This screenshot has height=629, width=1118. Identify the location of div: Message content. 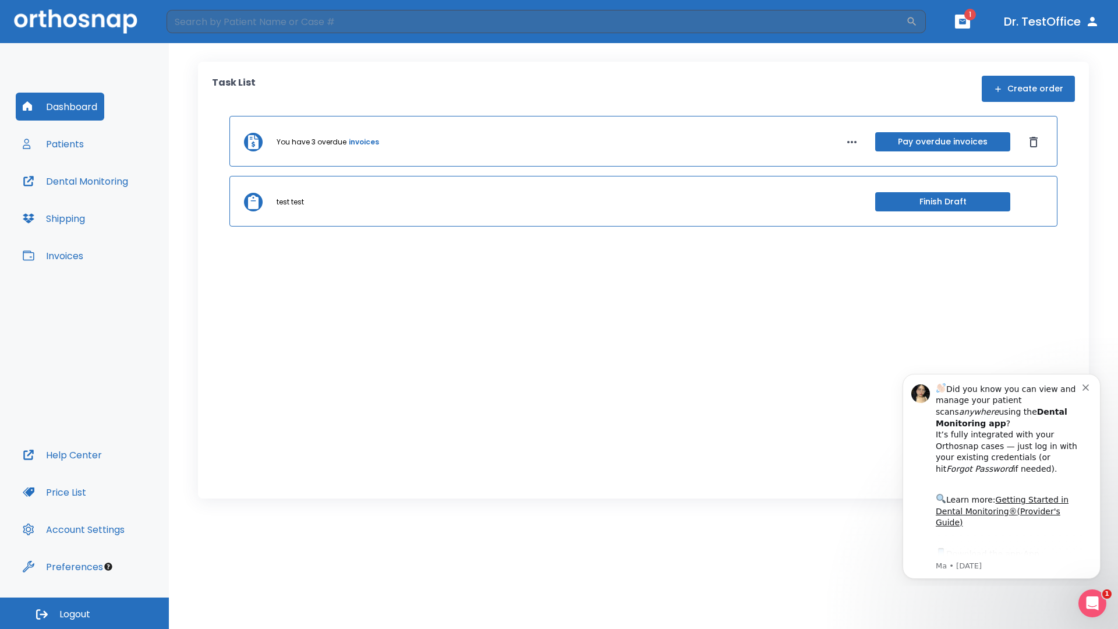
(124, 105).